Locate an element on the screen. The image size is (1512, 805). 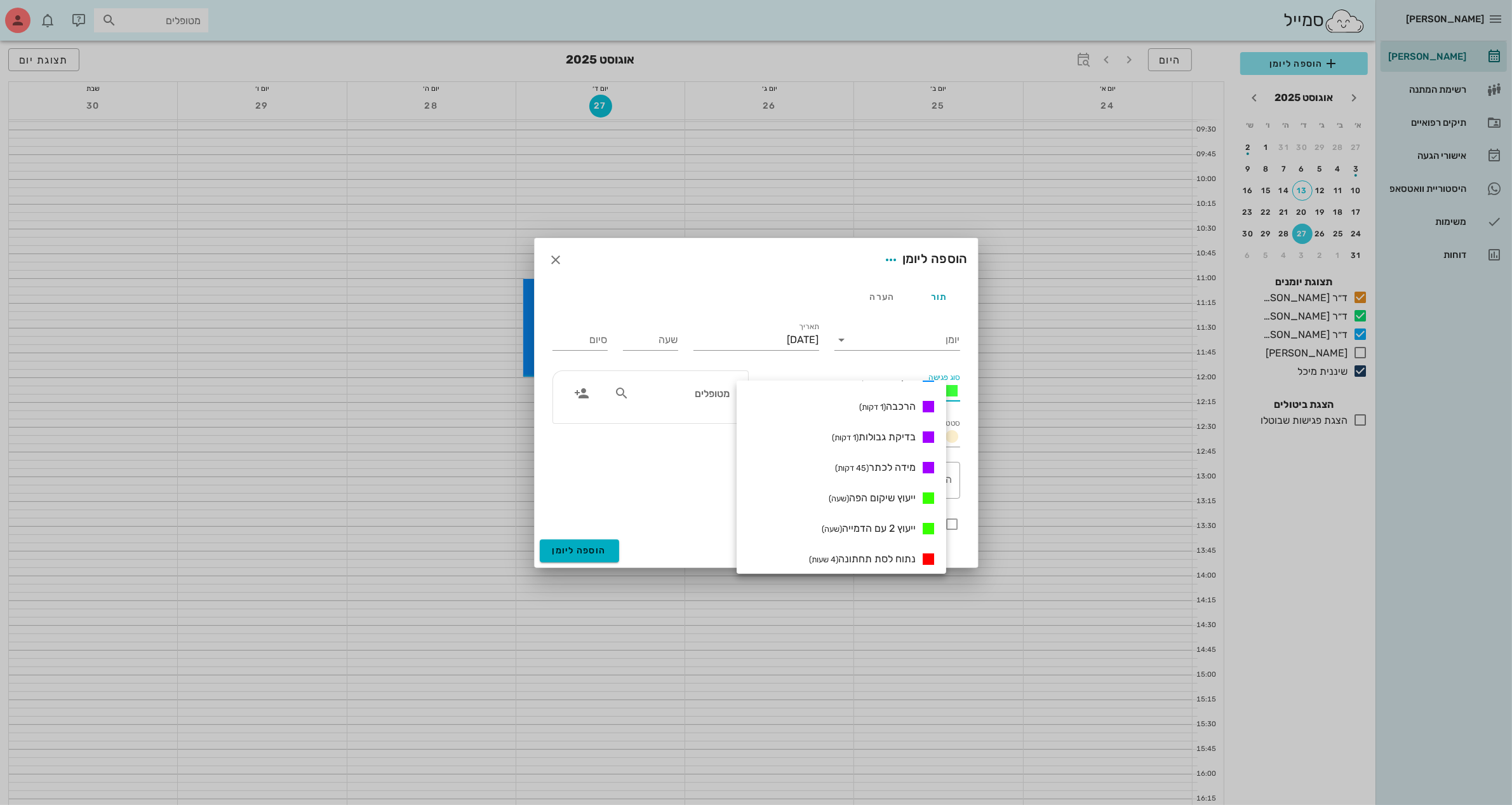
small: (4 שעות) is located at coordinates (824, 559).